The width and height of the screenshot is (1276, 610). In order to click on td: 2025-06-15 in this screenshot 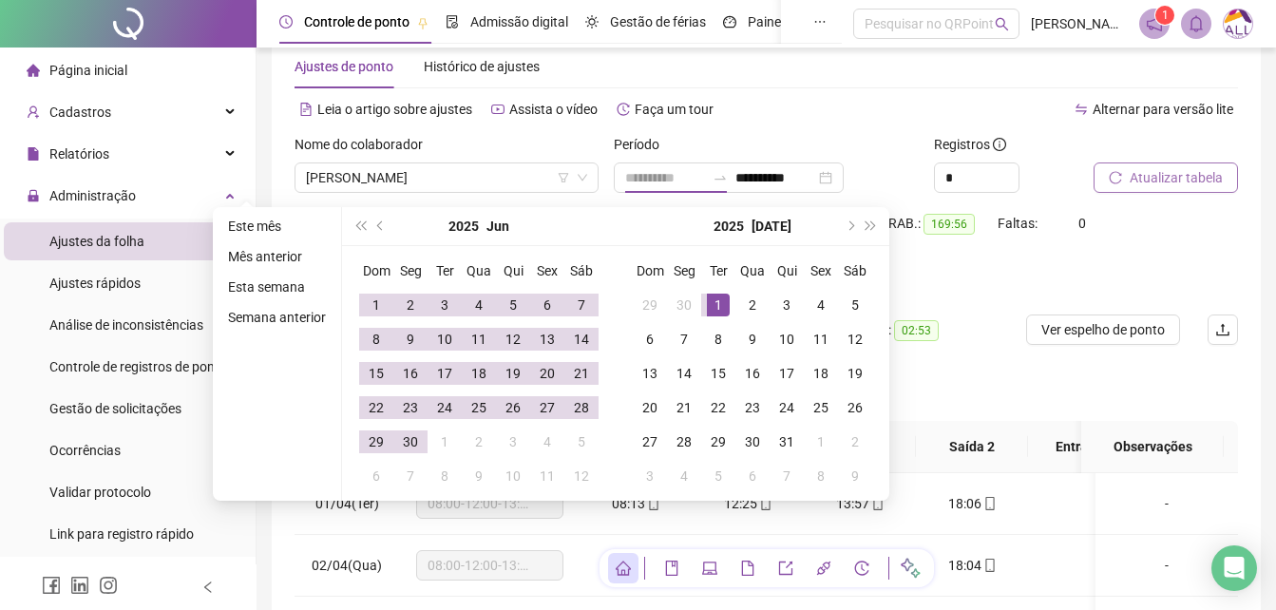, I will do `click(376, 373)`.